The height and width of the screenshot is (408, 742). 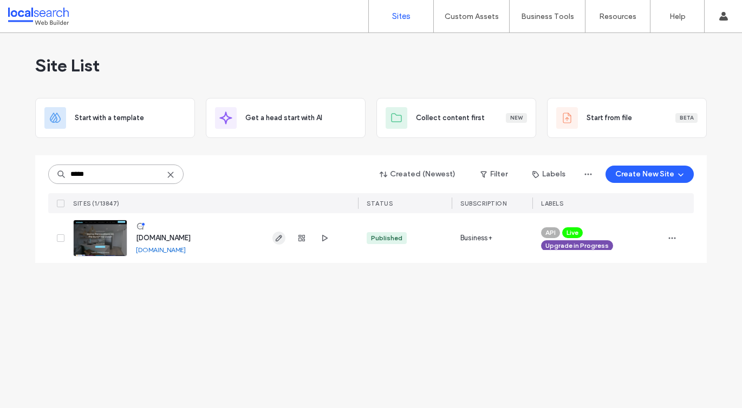 I want to click on div: Beta, so click(x=686, y=118).